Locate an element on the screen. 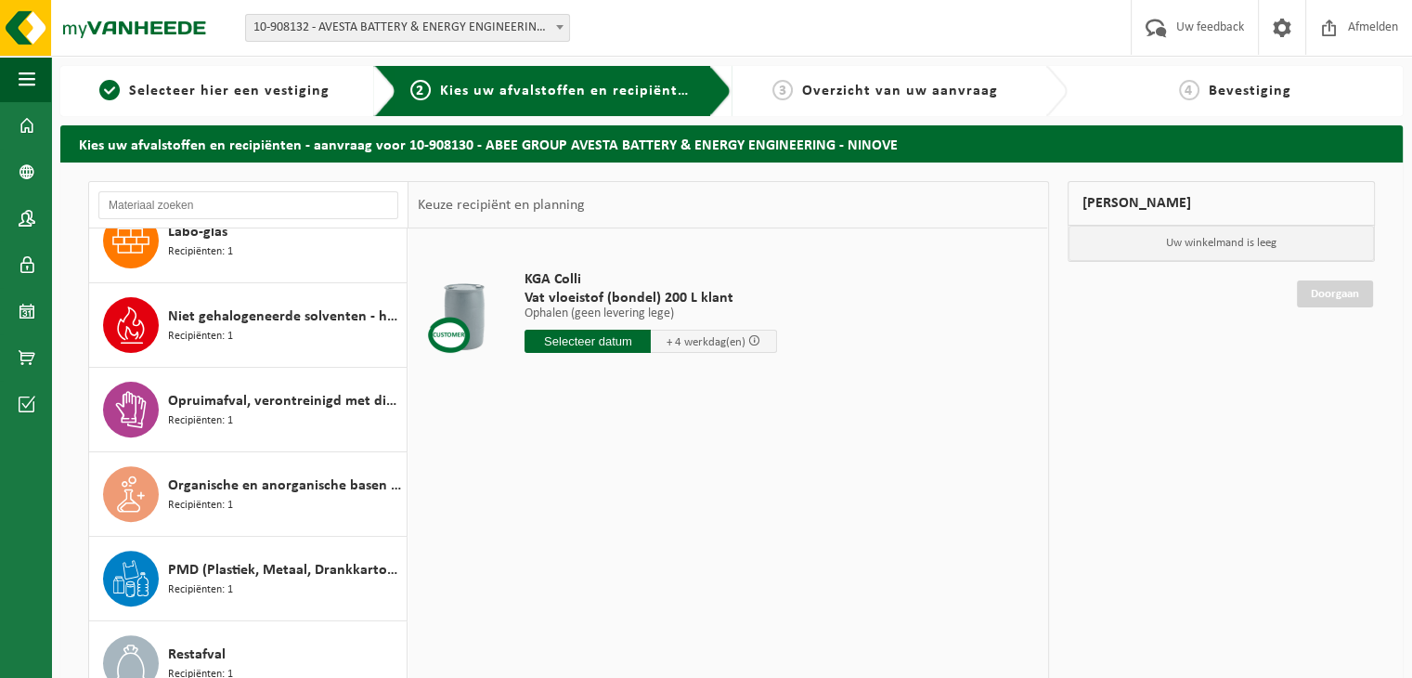 The width and height of the screenshot is (1412, 678). input: Selecteer datum is located at coordinates (588, 341).